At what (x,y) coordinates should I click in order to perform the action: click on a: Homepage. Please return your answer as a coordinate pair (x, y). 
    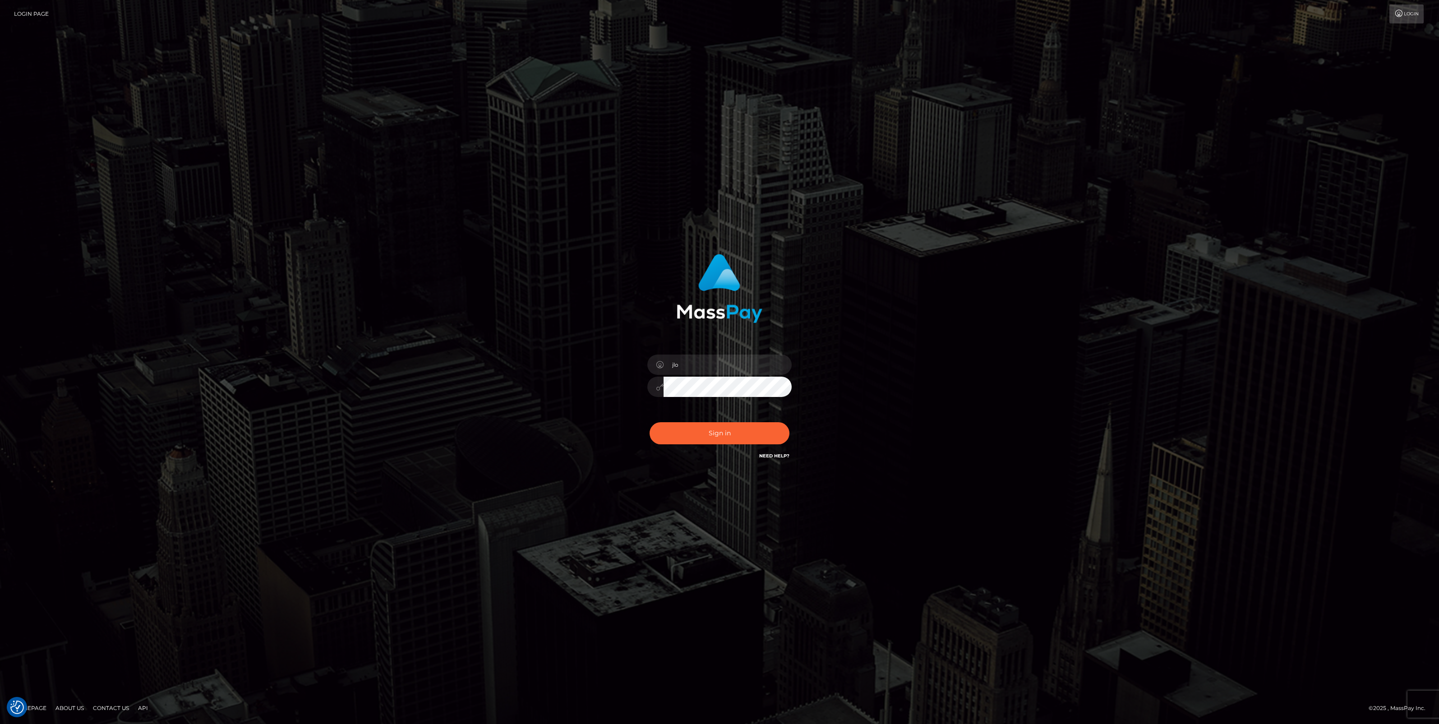
    Looking at the image, I should click on (30, 708).